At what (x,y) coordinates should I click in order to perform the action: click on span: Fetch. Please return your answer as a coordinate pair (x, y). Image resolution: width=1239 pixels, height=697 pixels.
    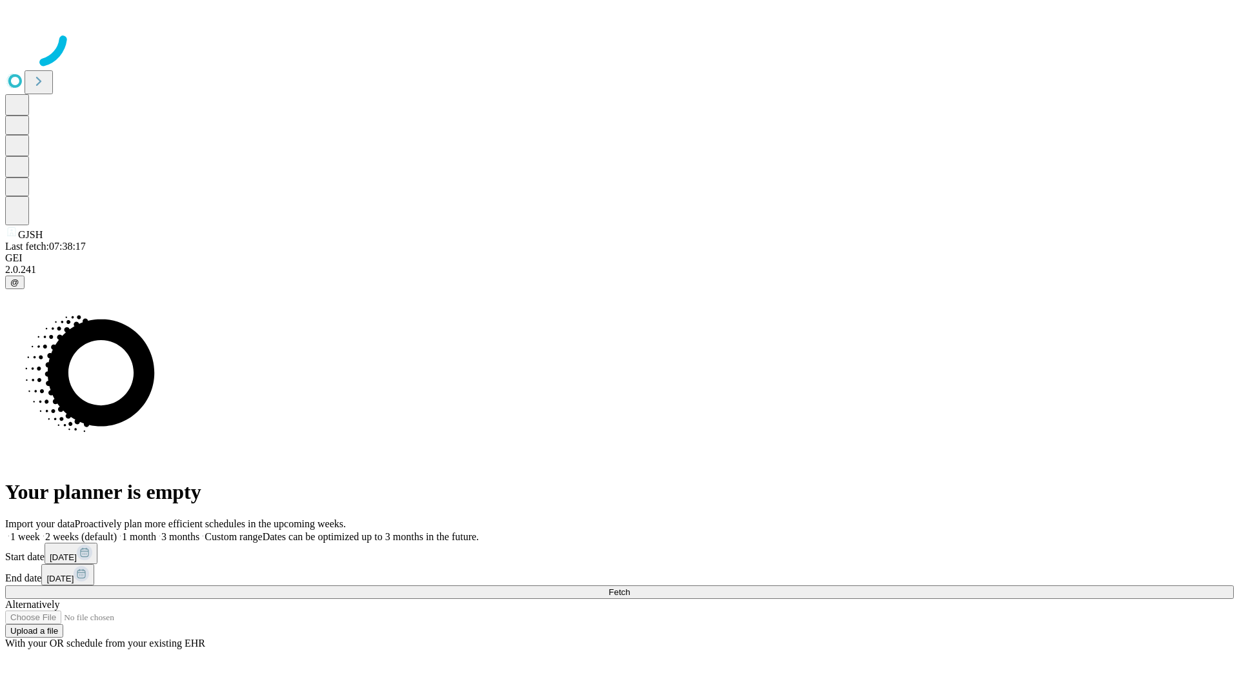
    Looking at the image, I should click on (619, 592).